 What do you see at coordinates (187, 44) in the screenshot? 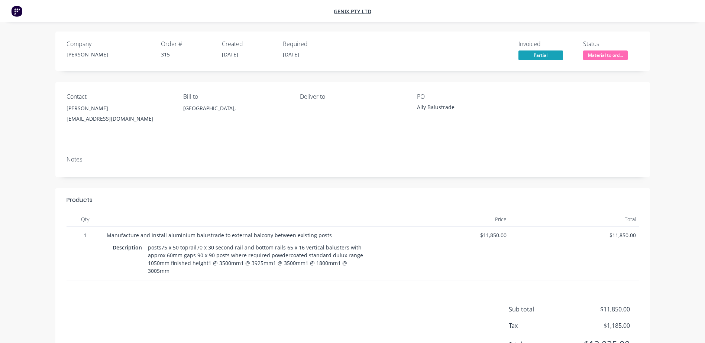
I see `div: Order #` at bounding box center [187, 44].